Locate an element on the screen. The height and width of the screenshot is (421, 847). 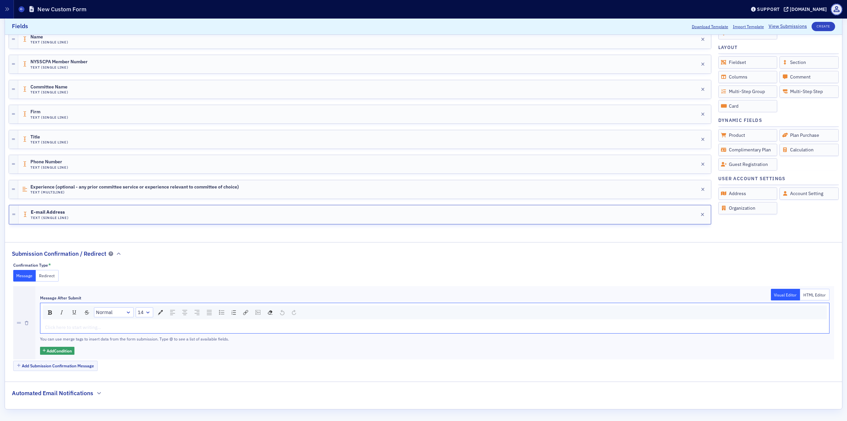
h4: Dynamic Fields is located at coordinates (741, 120).